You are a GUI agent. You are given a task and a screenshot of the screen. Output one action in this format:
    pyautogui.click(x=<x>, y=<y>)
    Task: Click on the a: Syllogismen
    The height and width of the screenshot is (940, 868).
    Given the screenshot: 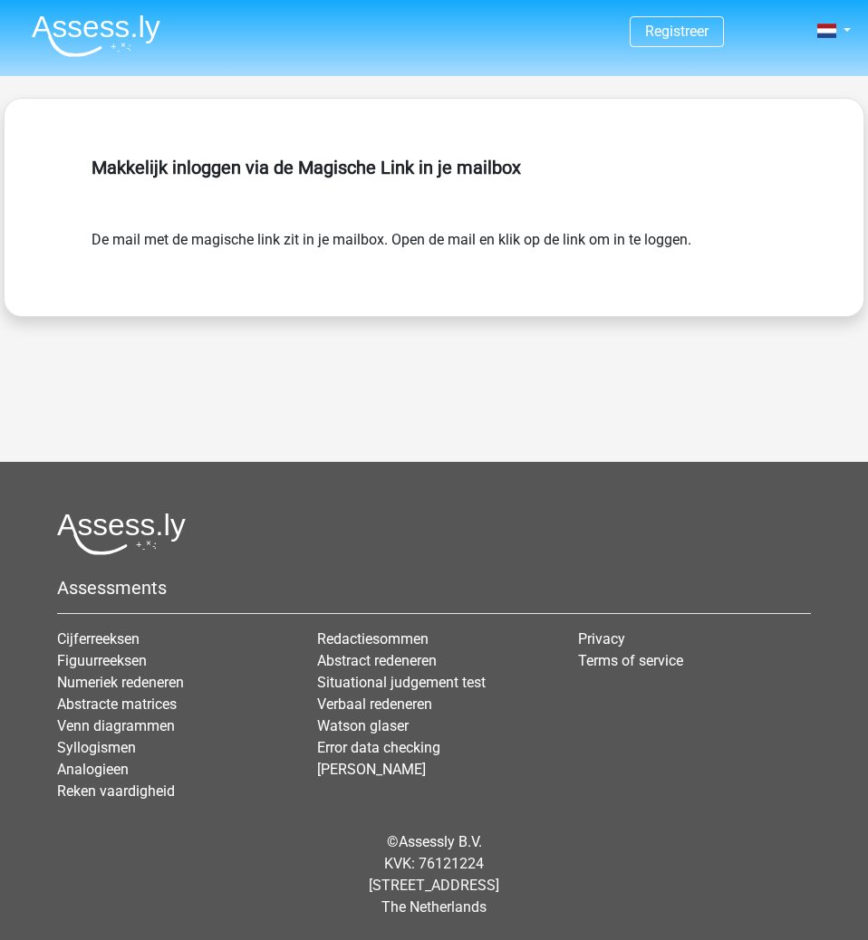 What is the action you would take?
    pyautogui.click(x=96, y=747)
    